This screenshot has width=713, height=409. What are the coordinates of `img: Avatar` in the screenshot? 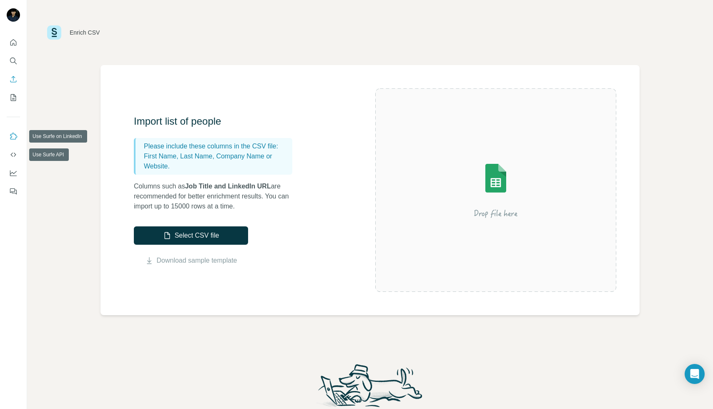 It's located at (13, 15).